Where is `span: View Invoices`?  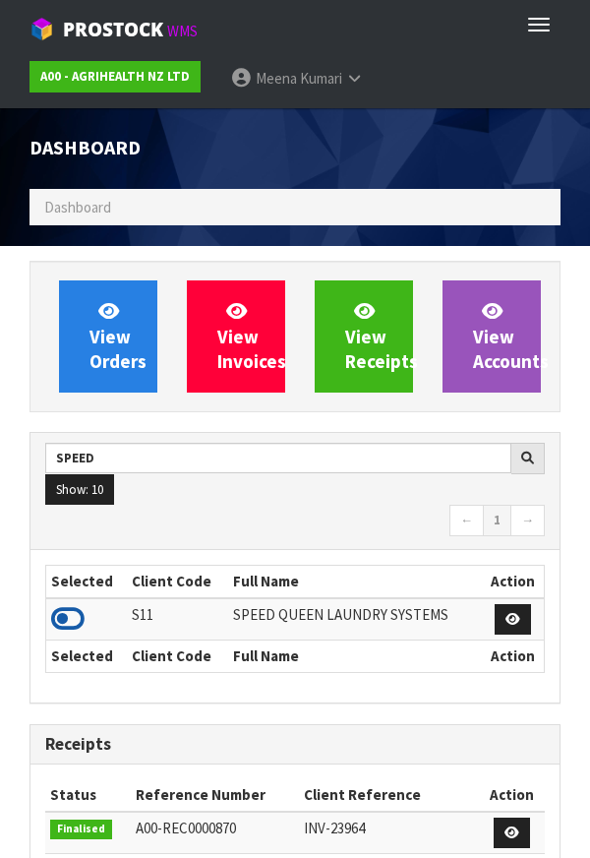 span: View Invoices is located at coordinates (252, 335).